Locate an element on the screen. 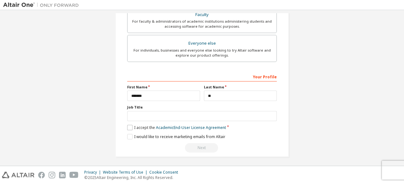 This screenshot has width=404, height=184. img: facebook.svg is located at coordinates (41, 175).